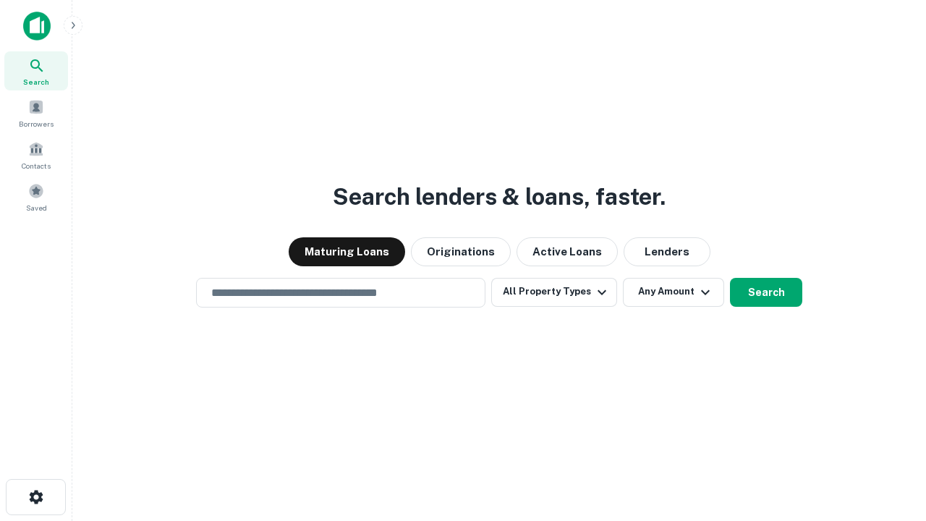  I want to click on button: Active Loans, so click(567, 252).